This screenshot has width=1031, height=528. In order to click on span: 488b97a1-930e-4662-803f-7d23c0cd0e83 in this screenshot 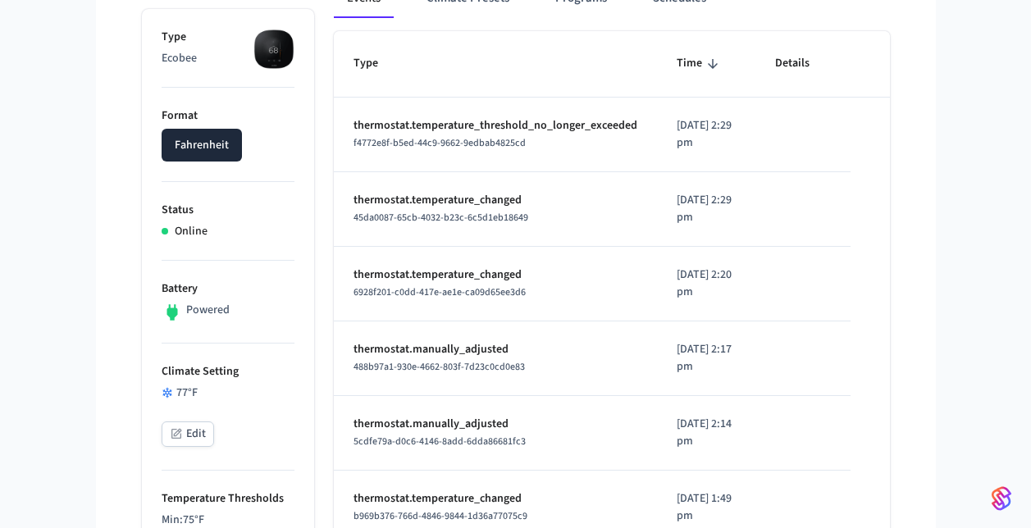, I will do `click(439, 367)`.